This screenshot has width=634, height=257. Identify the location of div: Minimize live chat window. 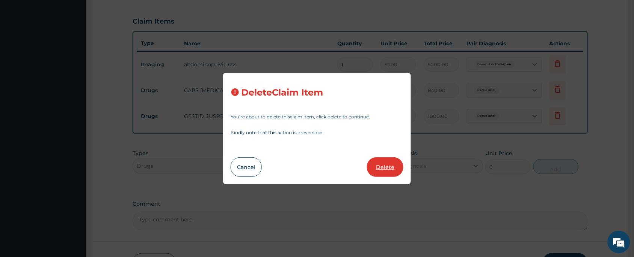
(132, 13).